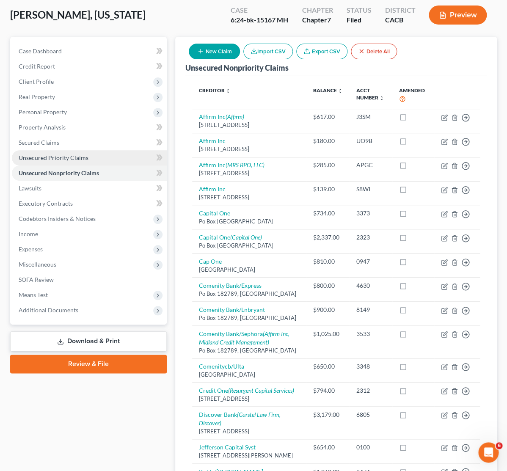  What do you see at coordinates (88, 364) in the screenshot?
I see `a: Review & File` at bounding box center [88, 364].